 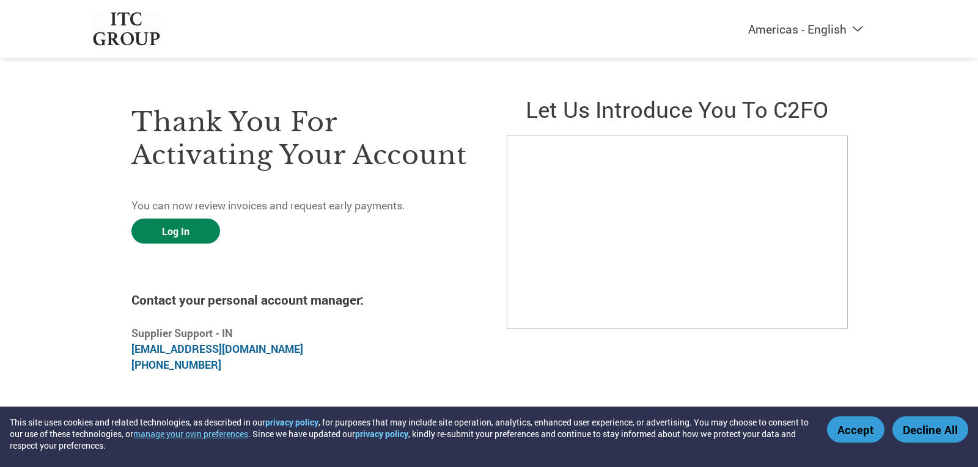 I want to click on h4: Contact your personal account manager:, so click(x=301, y=300).